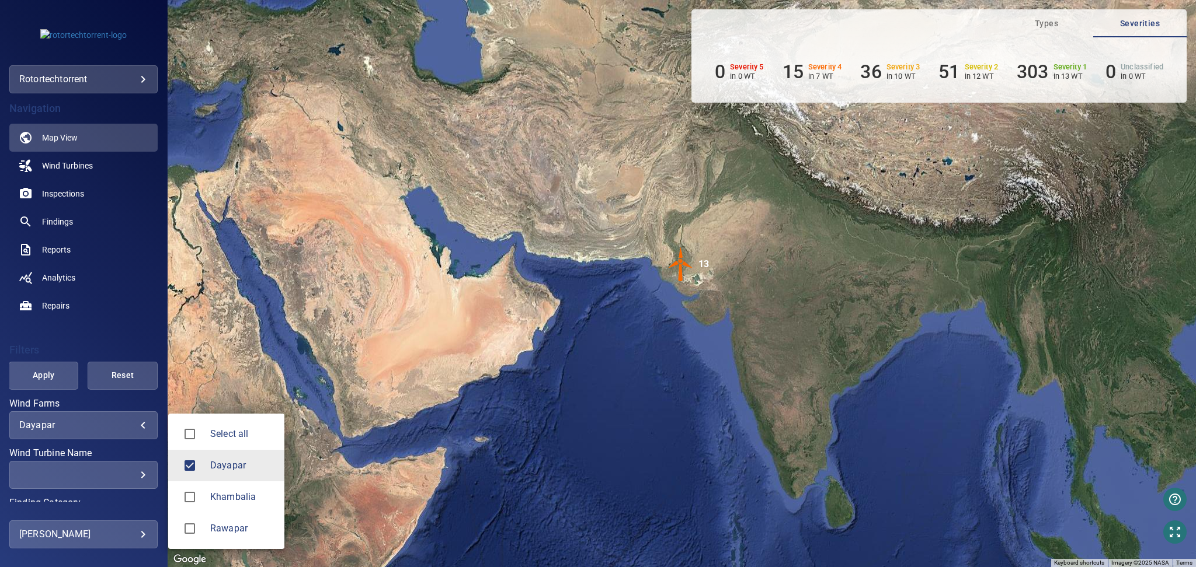  I want to click on div: Wind Farms Khambalia, so click(242, 497).